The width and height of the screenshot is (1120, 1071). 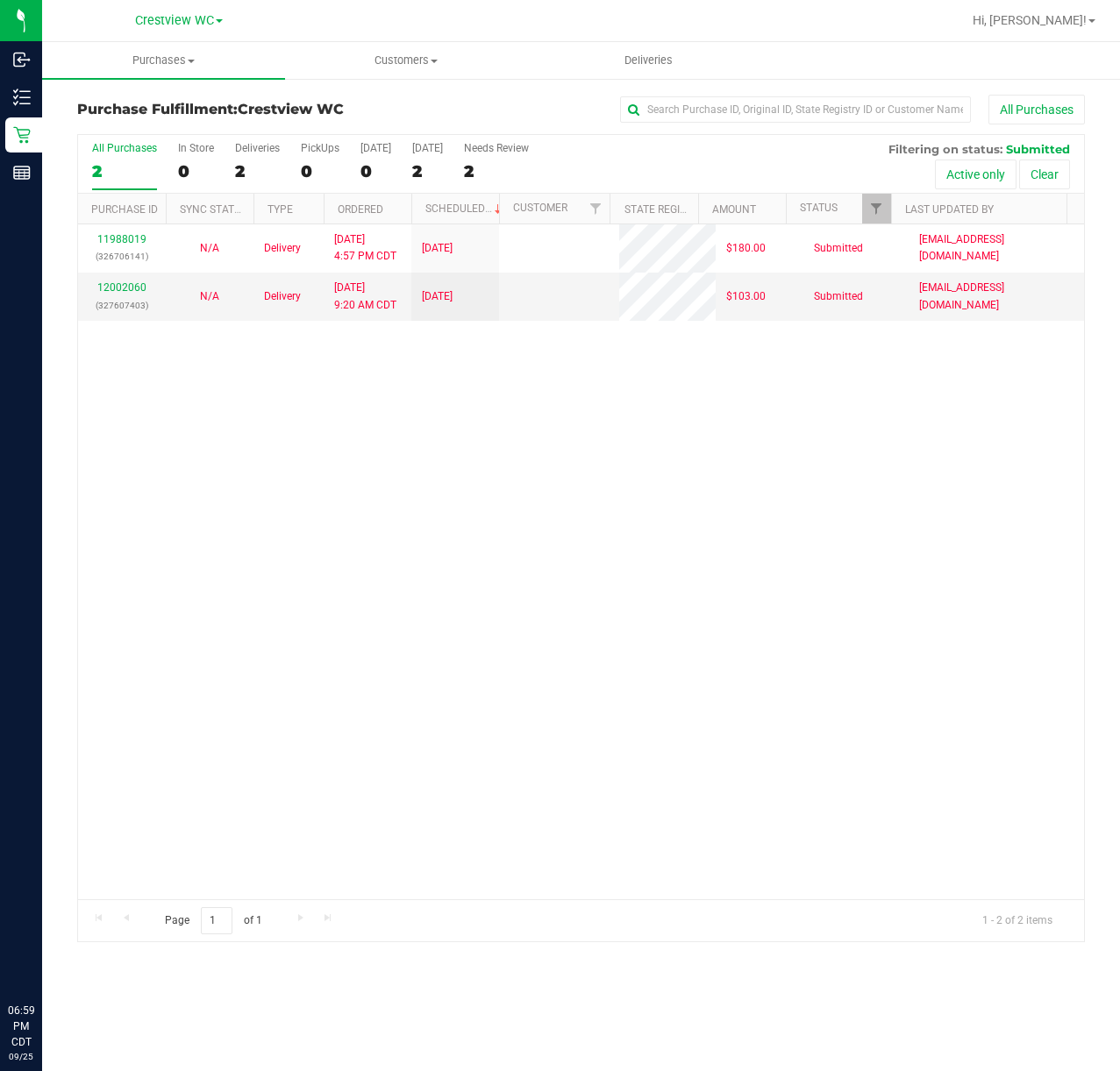 I want to click on a: Purchase ID, so click(x=125, y=210).